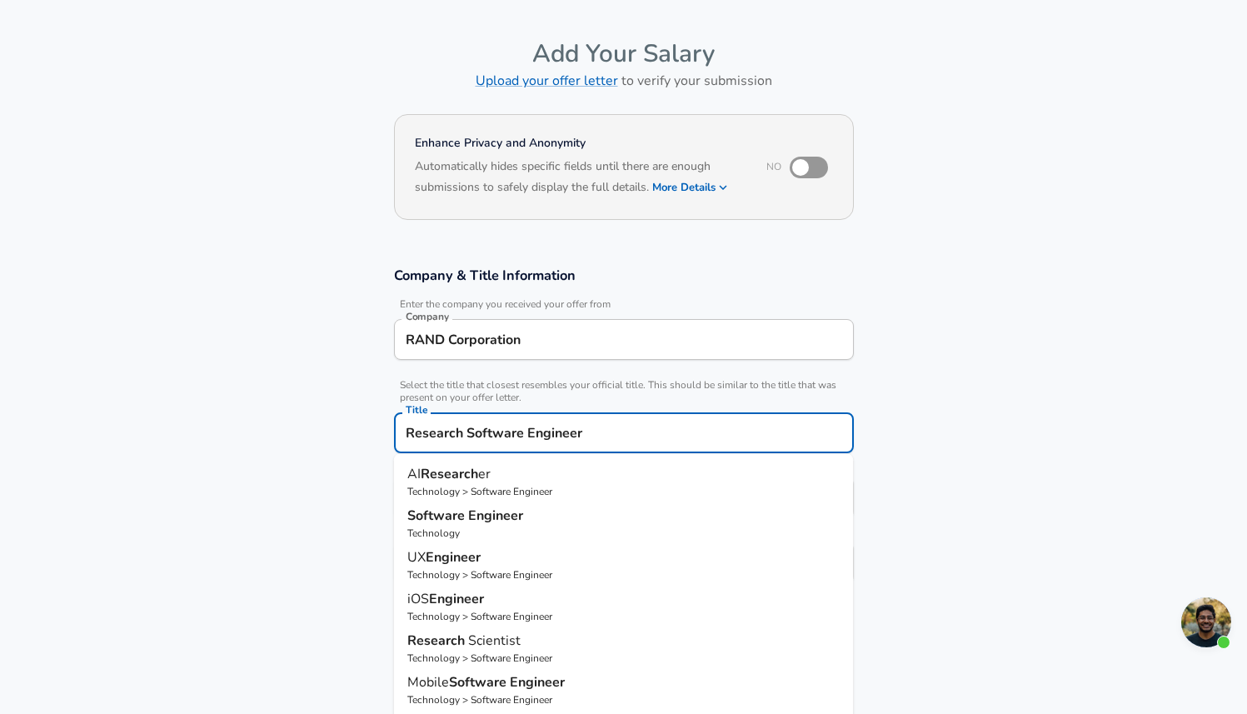  I want to click on label: Company, so click(427, 317).